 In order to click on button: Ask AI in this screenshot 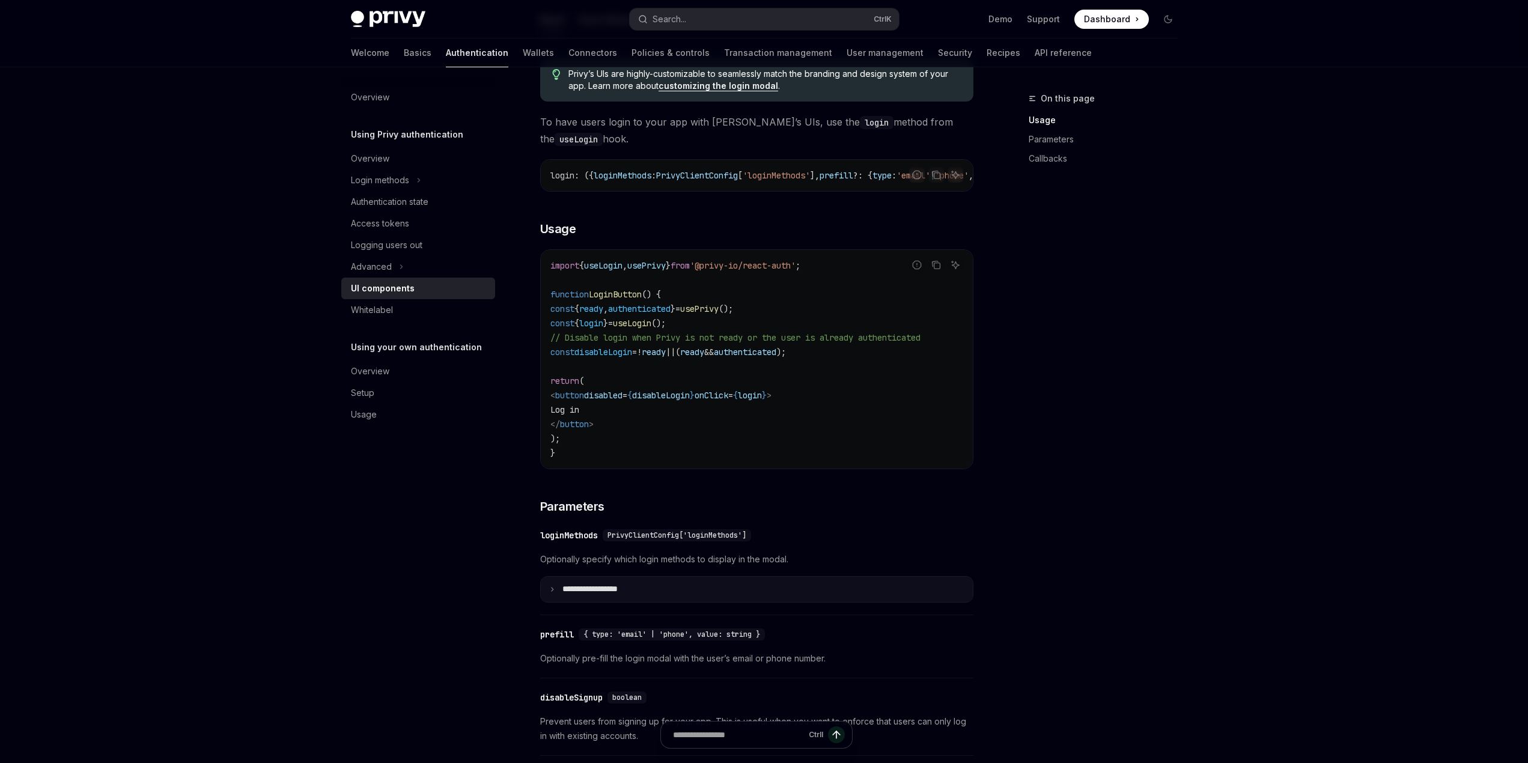, I will do `click(955, 265)`.